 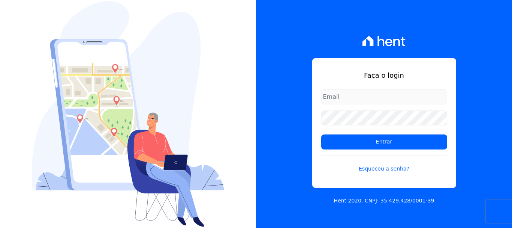 What do you see at coordinates (384, 97) in the screenshot?
I see `input: Email` at bounding box center [384, 97].